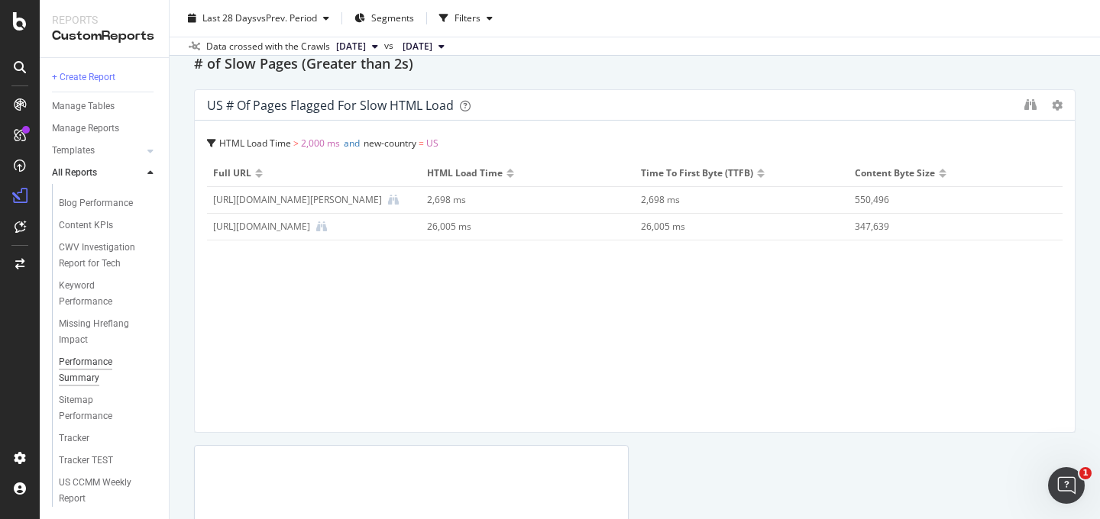  What do you see at coordinates (102, 491) in the screenshot?
I see `div: US CCMM Weekly Report` at bounding box center [102, 491].